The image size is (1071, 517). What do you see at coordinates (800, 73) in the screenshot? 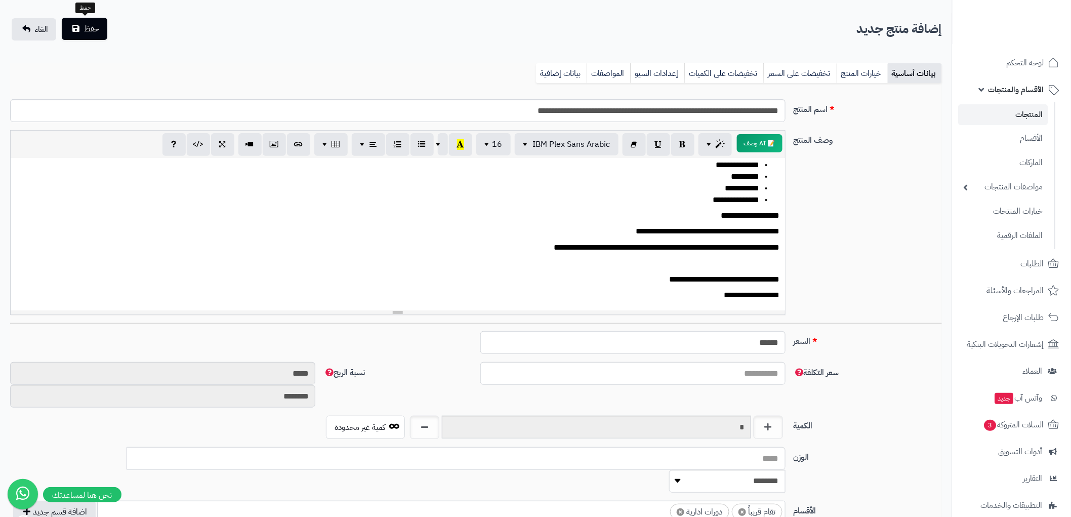
I see `a: تخفيضات على السعر` at bounding box center [800, 73].